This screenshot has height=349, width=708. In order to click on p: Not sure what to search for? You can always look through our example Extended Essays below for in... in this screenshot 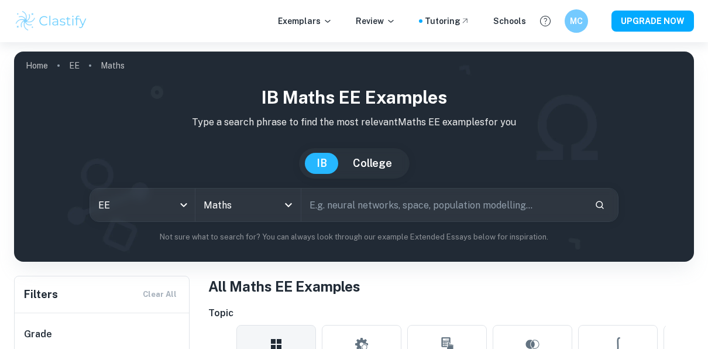, I will do `click(354, 237)`.